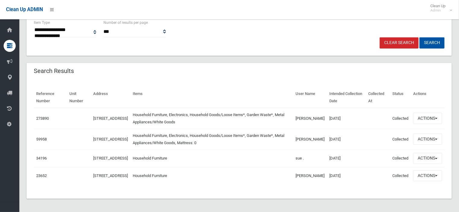  Describe the element at coordinates (438, 10) in the screenshot. I see `small: Admin` at that location.